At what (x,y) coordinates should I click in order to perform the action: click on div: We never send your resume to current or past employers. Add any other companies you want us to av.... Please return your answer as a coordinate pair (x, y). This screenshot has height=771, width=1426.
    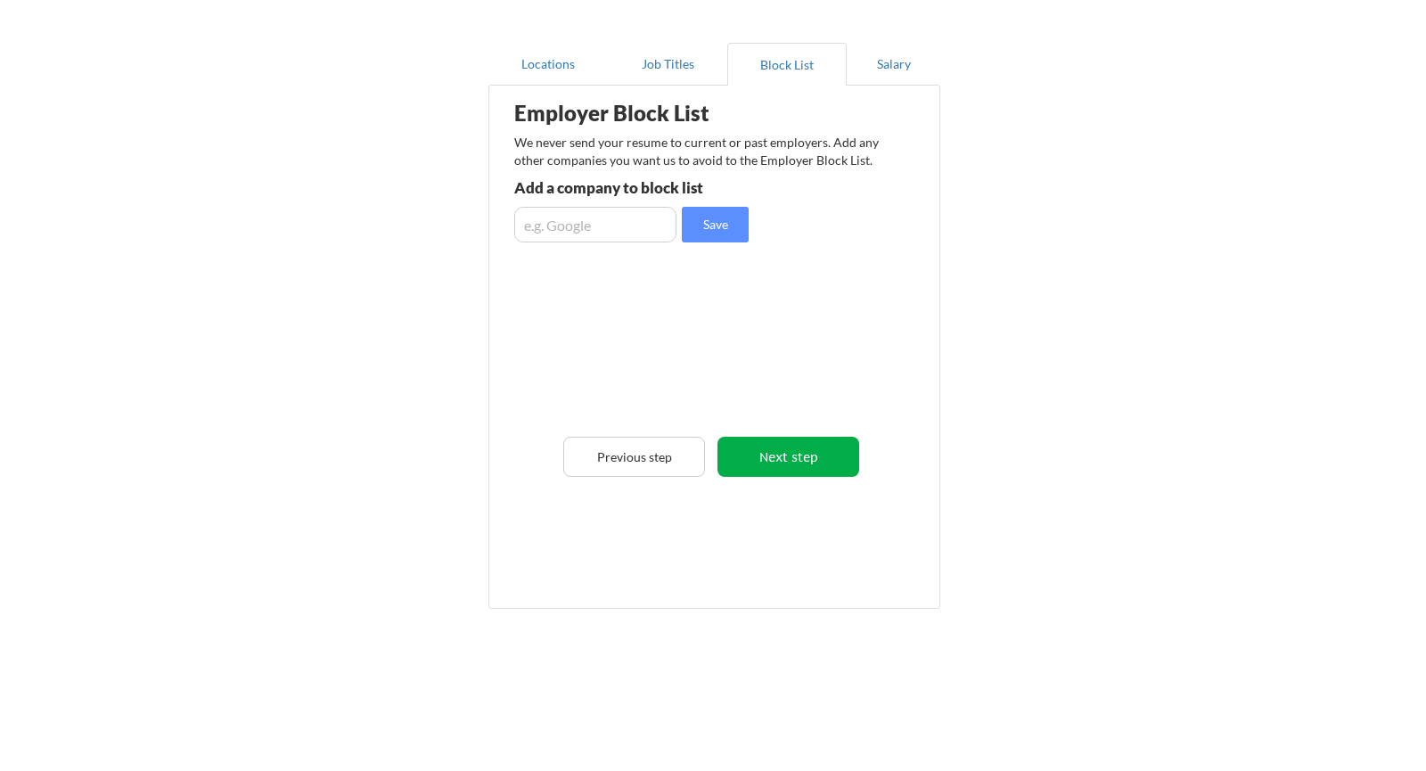
    Looking at the image, I should click on (702, 151).